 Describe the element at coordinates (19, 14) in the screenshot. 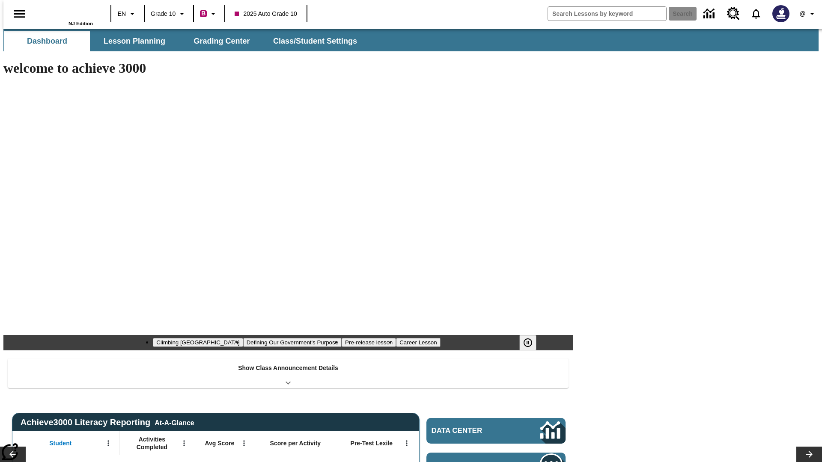

I see `button: Open side menu` at that location.